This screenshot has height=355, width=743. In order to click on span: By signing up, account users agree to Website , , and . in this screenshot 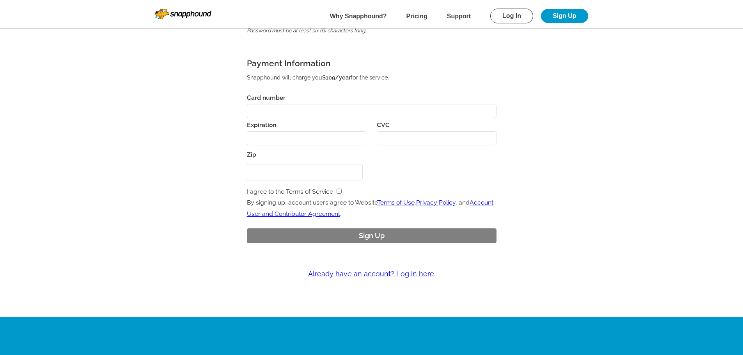, I will do `click(370, 208)`.